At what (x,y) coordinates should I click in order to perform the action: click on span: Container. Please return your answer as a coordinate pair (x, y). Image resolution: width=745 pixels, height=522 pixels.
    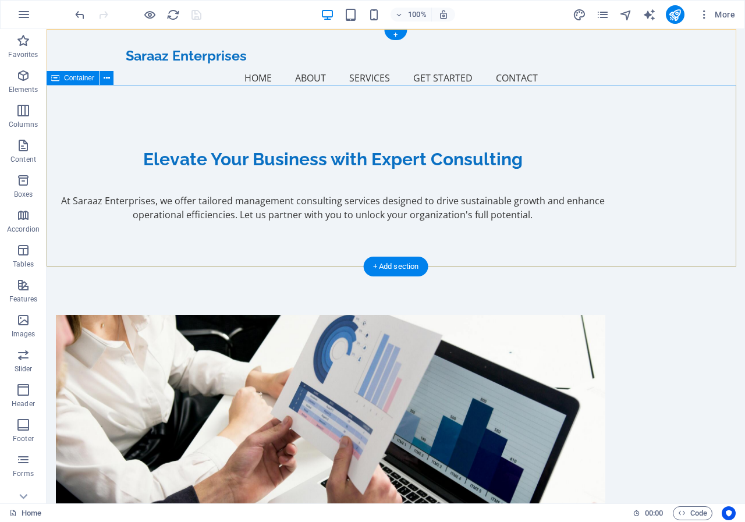
    Looking at the image, I should click on (79, 78).